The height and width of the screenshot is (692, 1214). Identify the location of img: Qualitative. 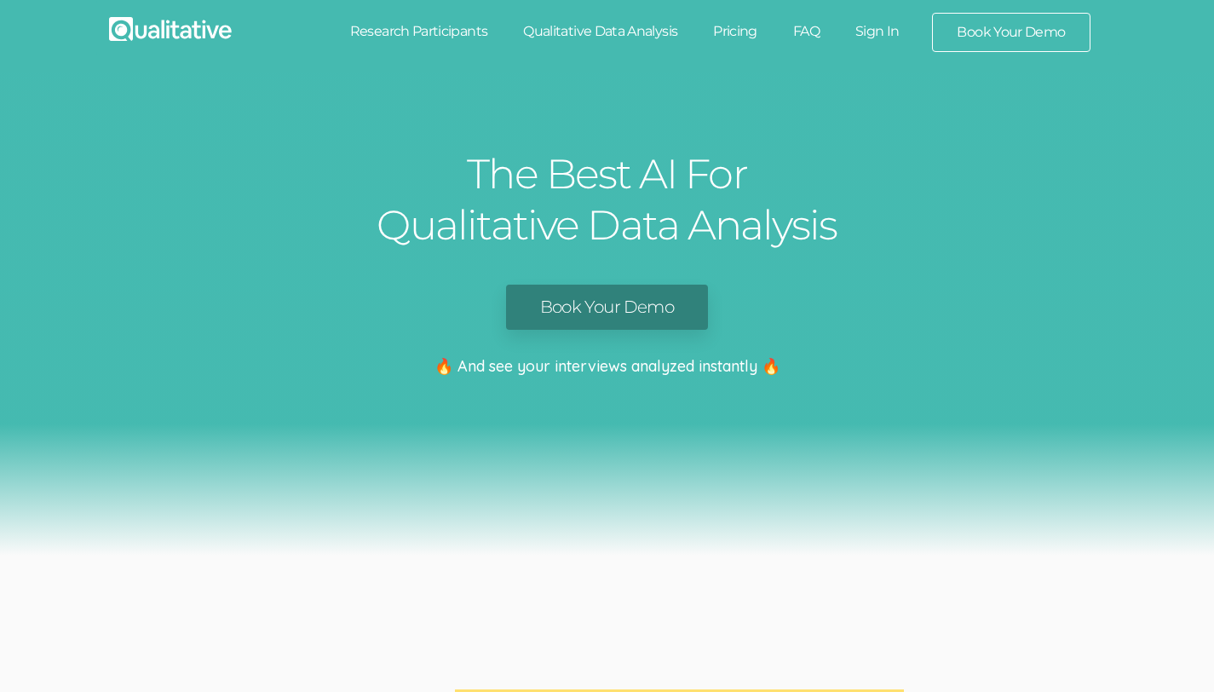
(170, 29).